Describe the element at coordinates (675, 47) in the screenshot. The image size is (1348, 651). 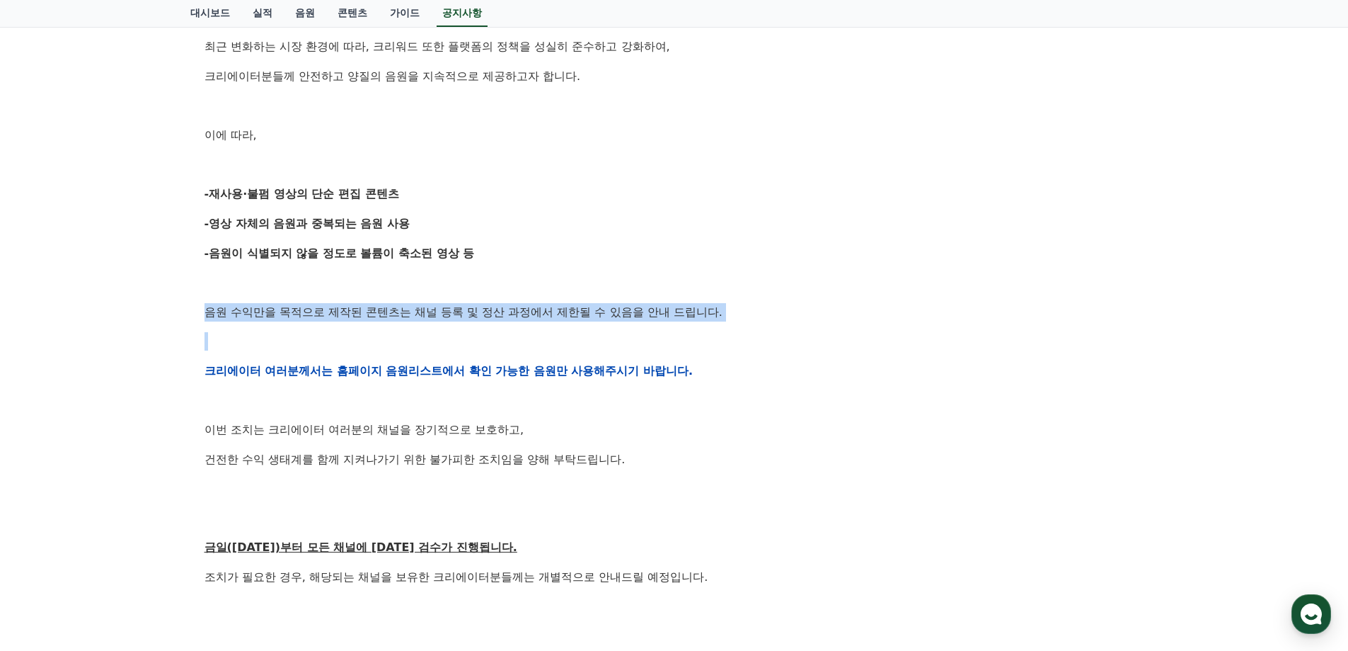
I see `p: 최근 변화하는 시장 환경에 따라, 크리워드 또한 플랫폼의 정책을 성실히 준수하고 강화하여,` at that location.